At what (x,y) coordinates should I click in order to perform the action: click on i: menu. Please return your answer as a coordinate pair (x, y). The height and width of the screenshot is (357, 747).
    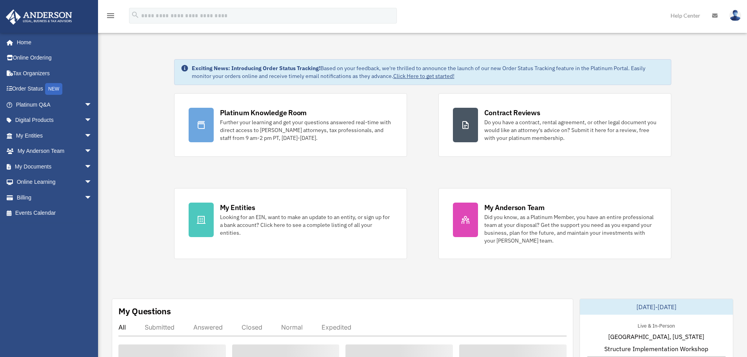
    Looking at the image, I should click on (111, 16).